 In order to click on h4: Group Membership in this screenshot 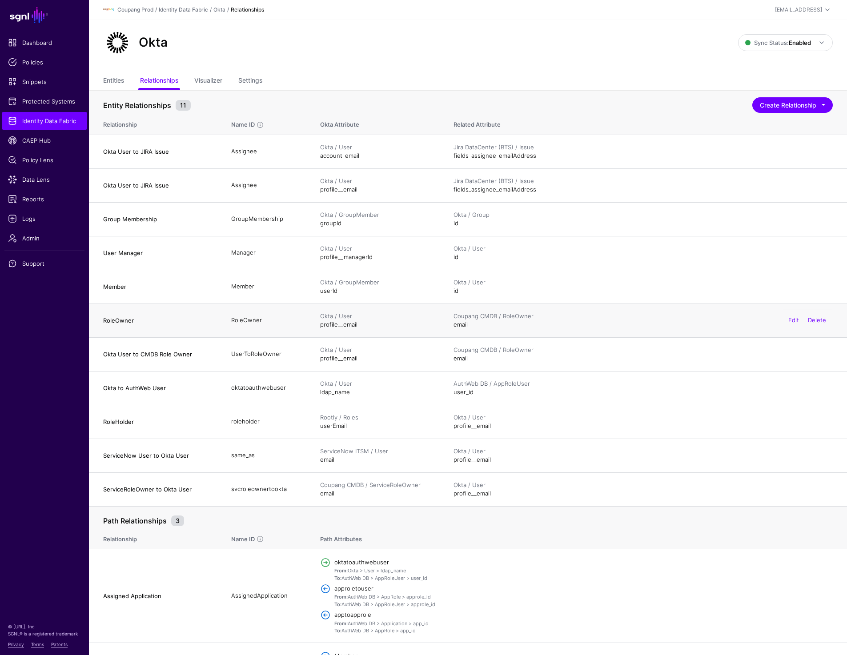, I will do `click(158, 219)`.